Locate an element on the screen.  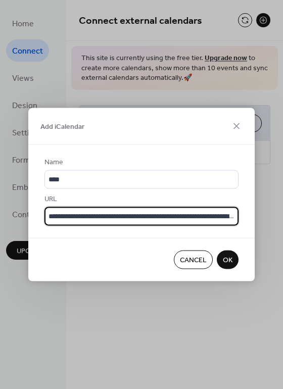
button: Cancel is located at coordinates (193, 260).